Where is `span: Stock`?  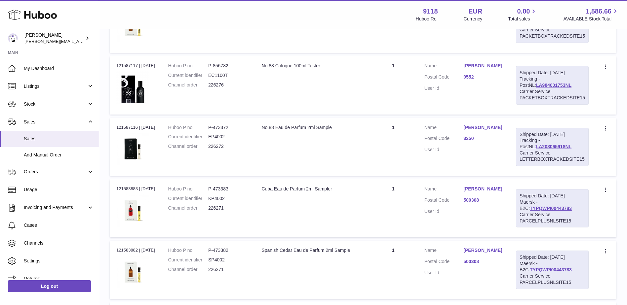
span: Stock is located at coordinates (55, 104).